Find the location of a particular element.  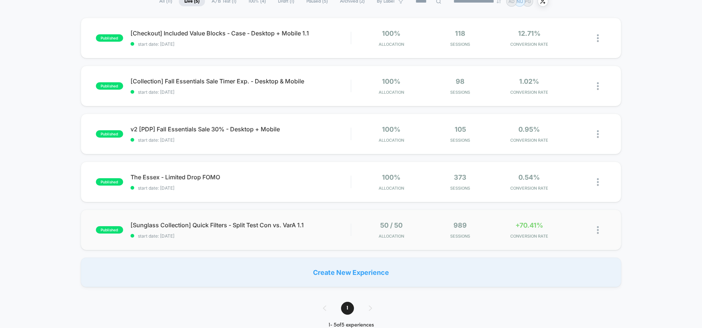

span: 0.54% is located at coordinates (529, 177).